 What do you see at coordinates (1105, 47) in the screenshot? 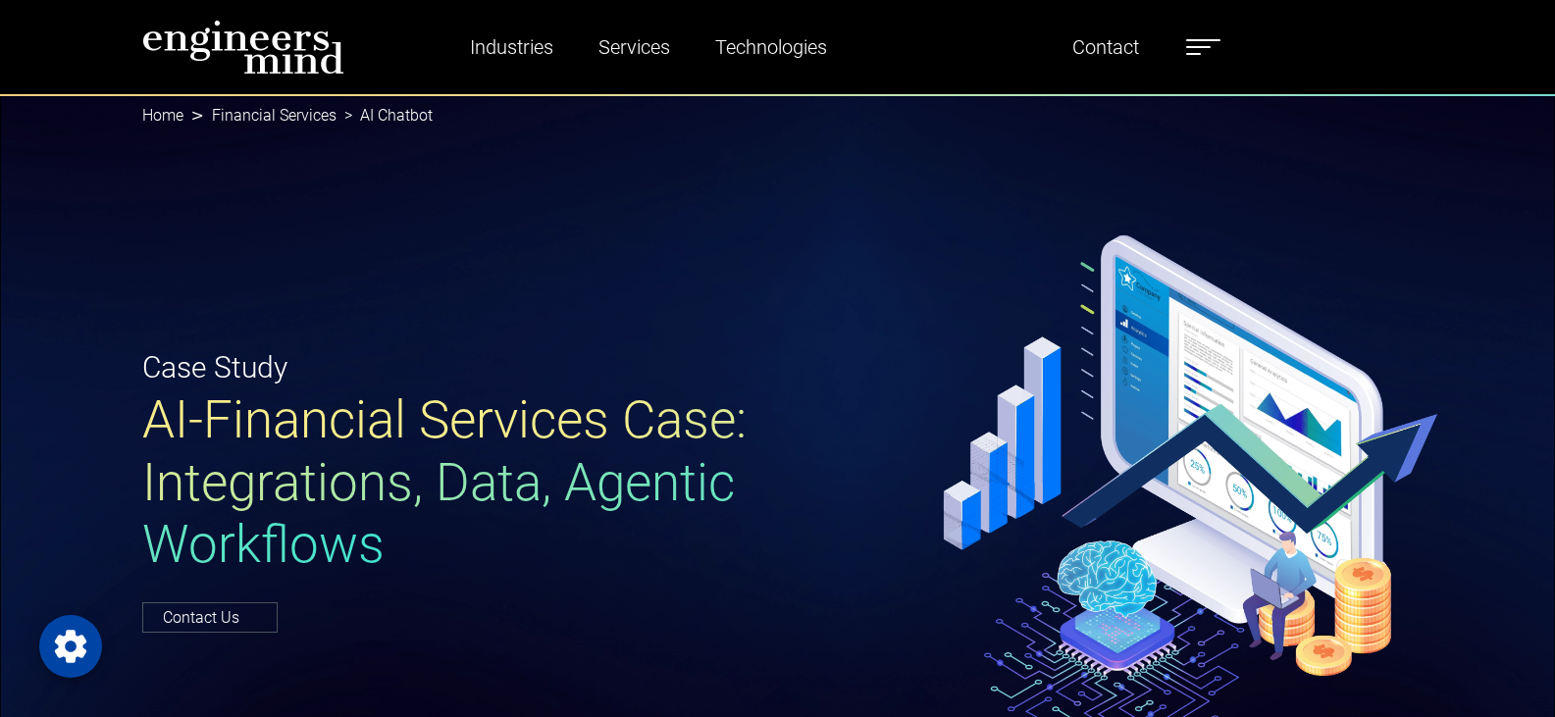
I see `a: Contact` at bounding box center [1105, 47].